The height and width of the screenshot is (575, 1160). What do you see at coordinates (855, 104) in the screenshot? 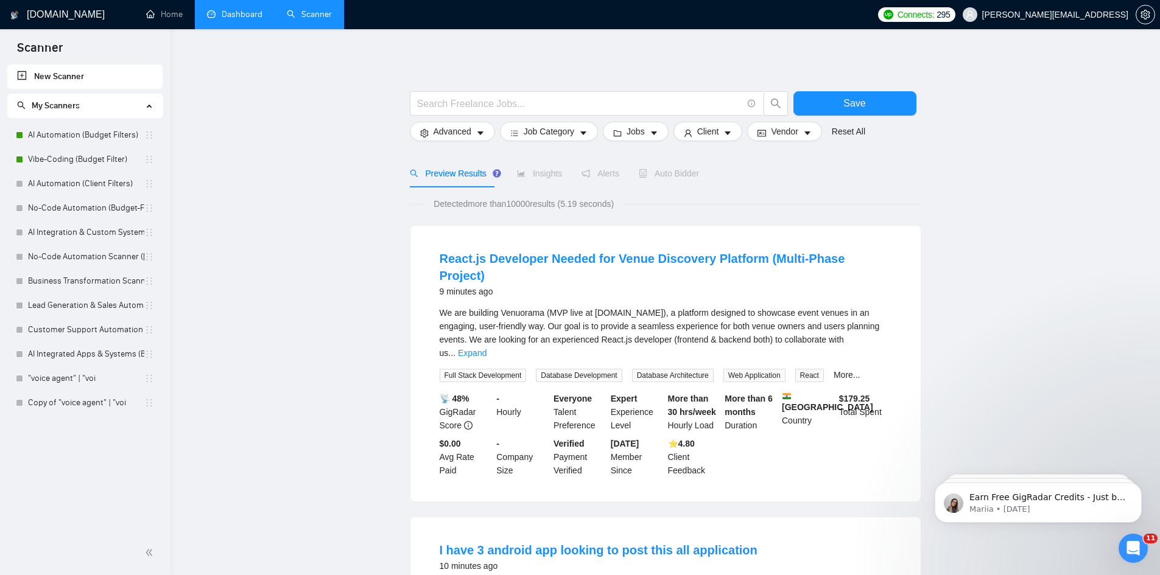
I see `button: Save` at bounding box center [855, 104].